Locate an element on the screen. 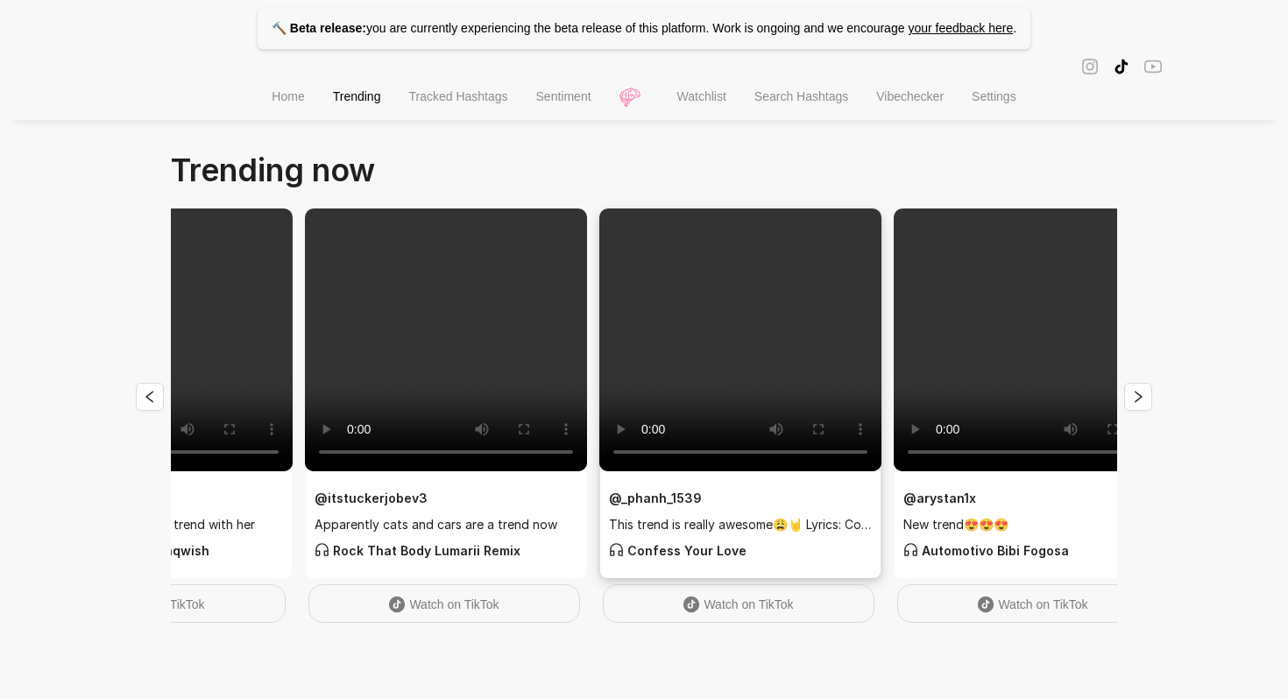 This screenshot has width=1288, height=699. span: Trending now is located at coordinates (272, 170).